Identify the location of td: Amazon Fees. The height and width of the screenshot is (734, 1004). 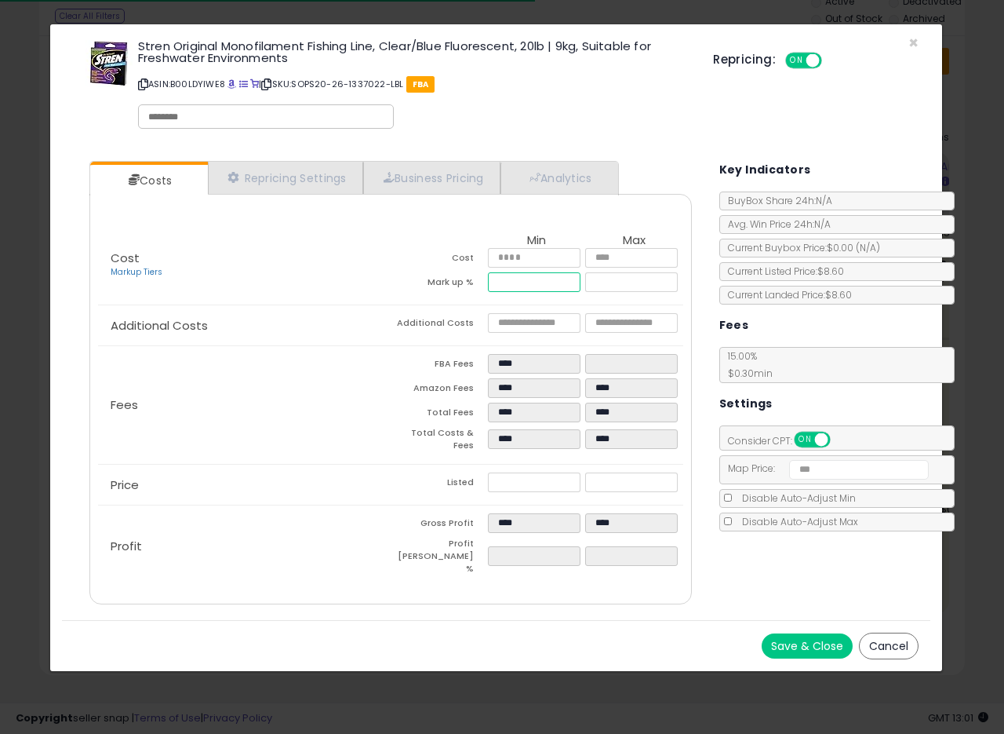
(439, 390).